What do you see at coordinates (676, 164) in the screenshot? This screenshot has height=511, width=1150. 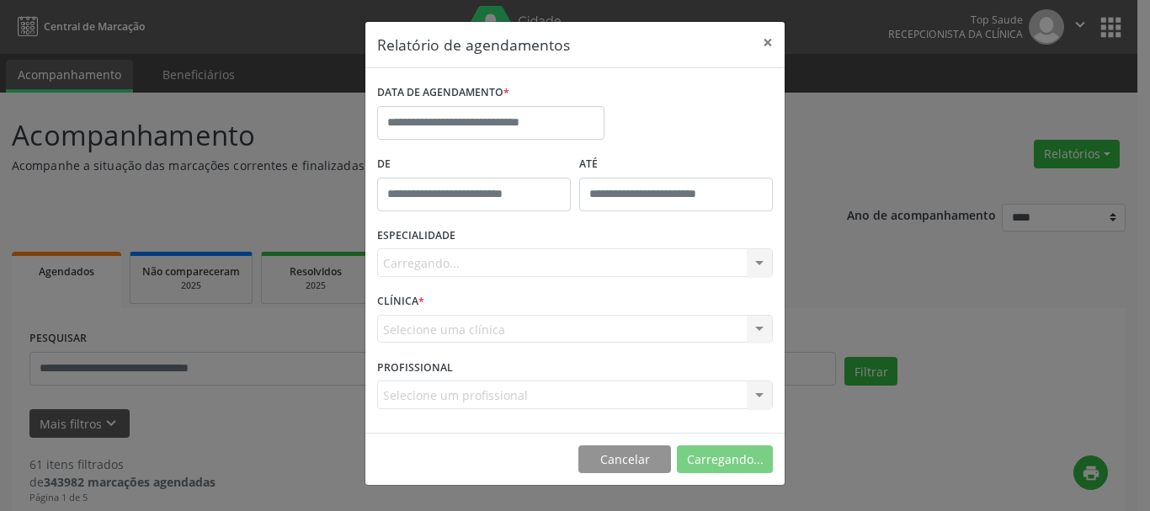 I see `label: ATÉ` at bounding box center [676, 164].